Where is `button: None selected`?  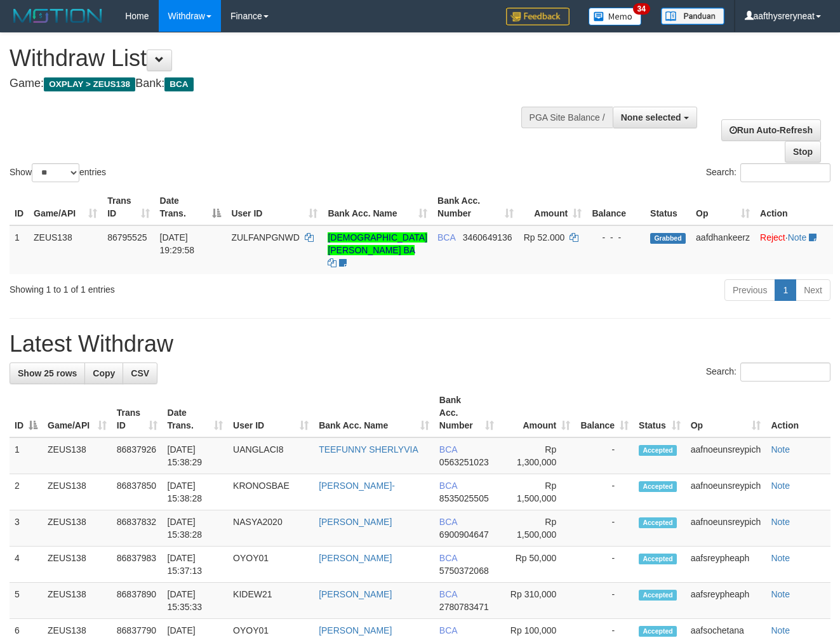 button: None selected is located at coordinates (655, 117).